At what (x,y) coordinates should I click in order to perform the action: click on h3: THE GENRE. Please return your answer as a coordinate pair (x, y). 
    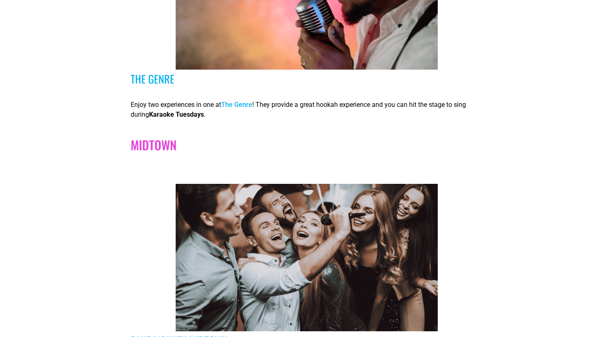
    Looking at the image, I should click on (306, 79).